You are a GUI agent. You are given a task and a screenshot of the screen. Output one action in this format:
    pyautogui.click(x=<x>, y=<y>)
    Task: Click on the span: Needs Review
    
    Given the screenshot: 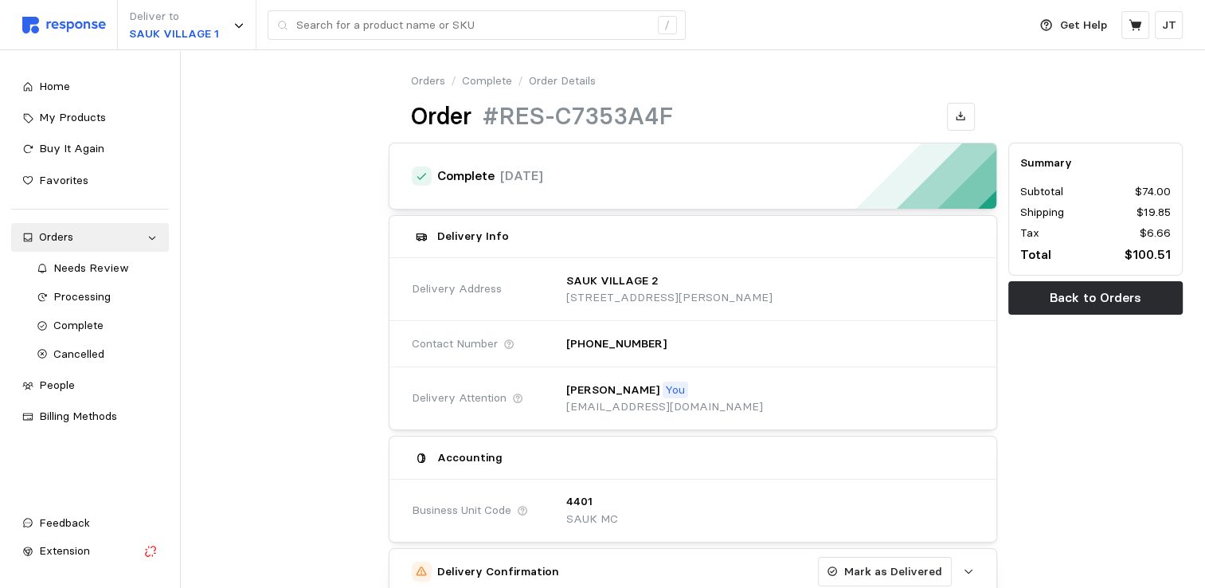 What is the action you would take?
    pyautogui.click(x=91, y=268)
    